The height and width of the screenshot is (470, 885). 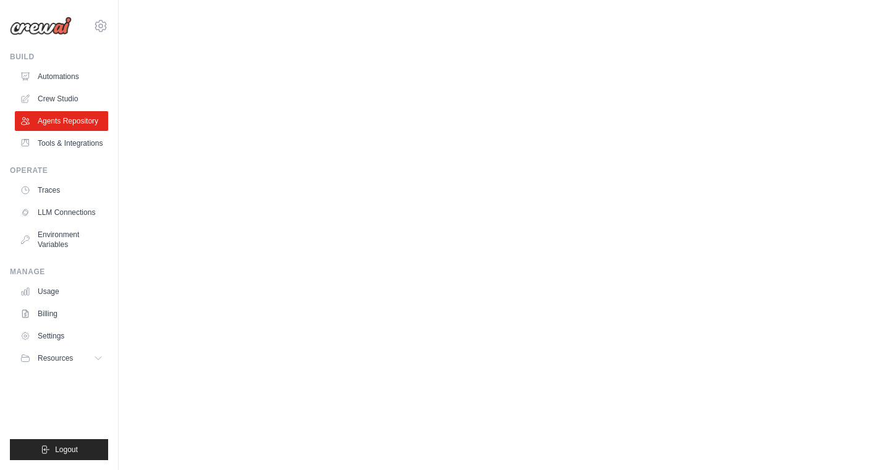 What do you see at coordinates (61, 99) in the screenshot?
I see `a: Crew Studio` at bounding box center [61, 99].